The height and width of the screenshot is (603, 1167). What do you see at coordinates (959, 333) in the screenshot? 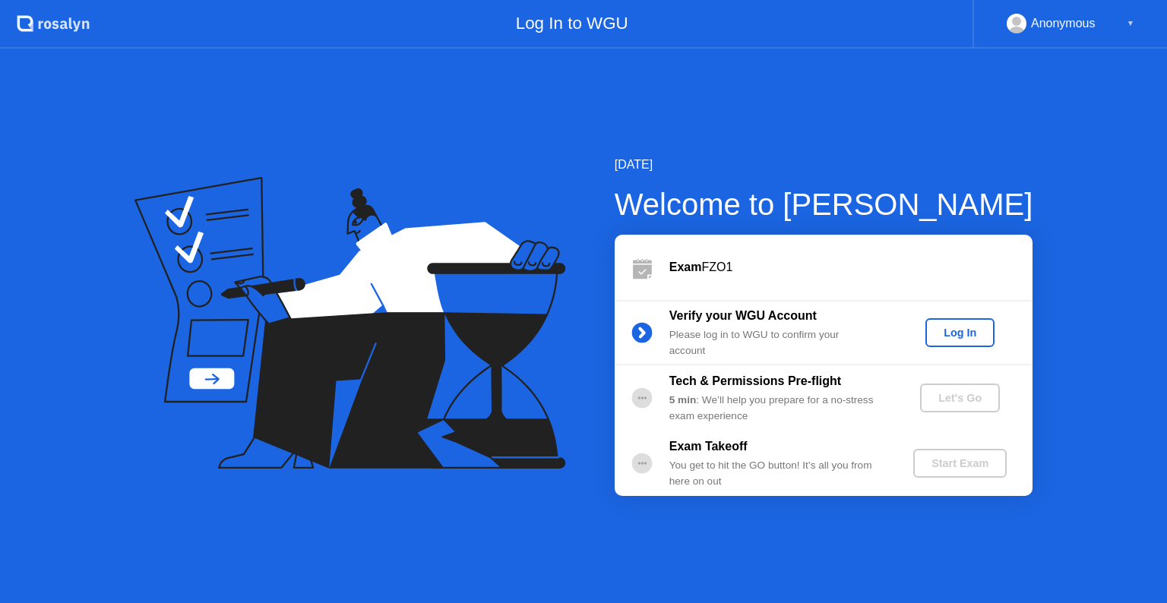
I see `button: Log In` at bounding box center [959, 333].